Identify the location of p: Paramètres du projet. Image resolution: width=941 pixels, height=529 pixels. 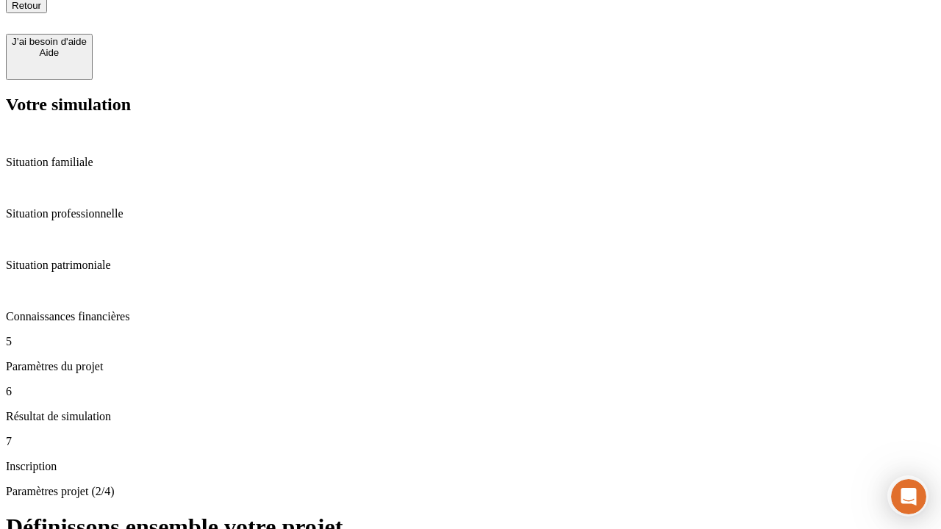
(470, 367).